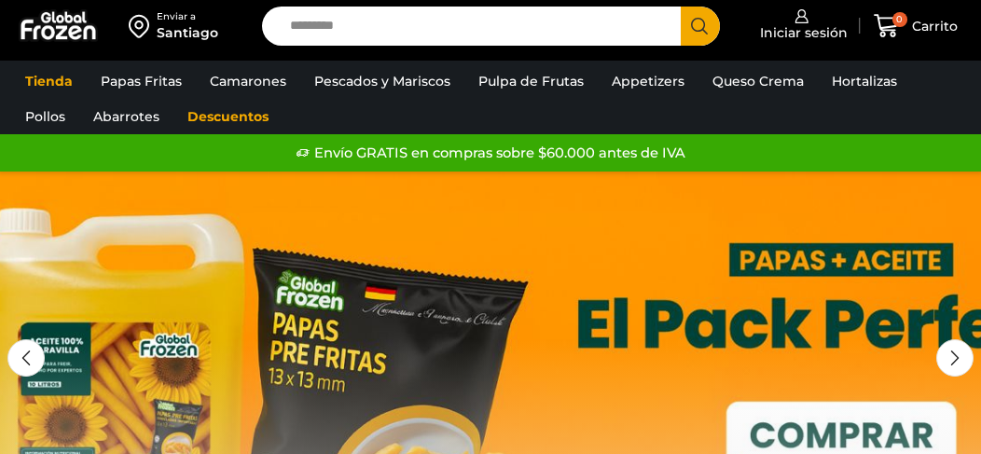  What do you see at coordinates (899, 20) in the screenshot?
I see `span: 0` at bounding box center [899, 20].